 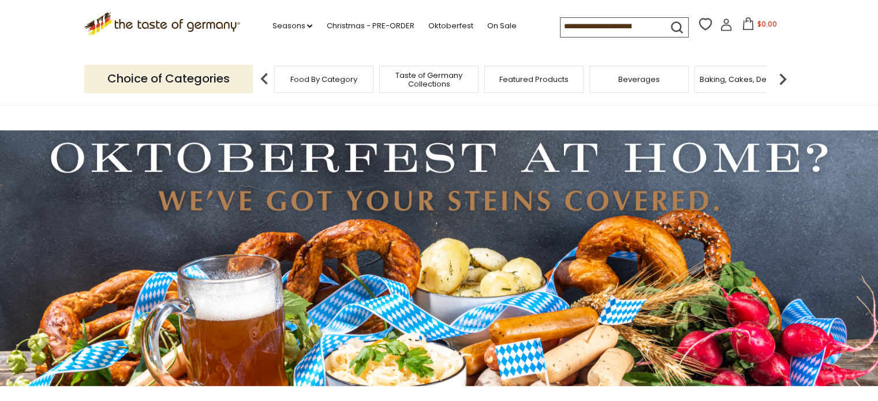 I want to click on a: On Sale, so click(x=501, y=26).